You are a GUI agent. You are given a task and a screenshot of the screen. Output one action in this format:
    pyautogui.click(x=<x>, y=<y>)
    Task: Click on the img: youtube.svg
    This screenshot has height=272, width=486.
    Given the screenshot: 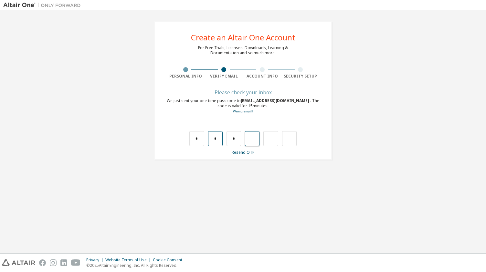 What is the action you would take?
    pyautogui.click(x=76, y=263)
    